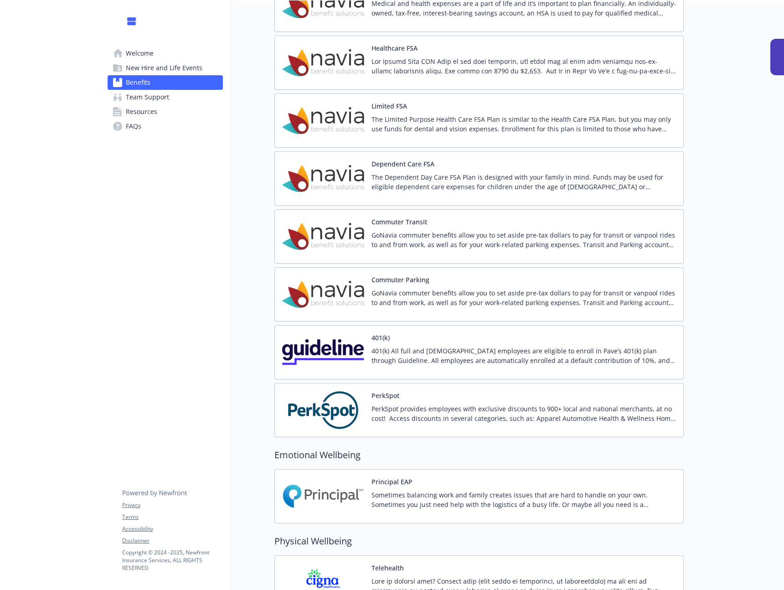 The image size is (784, 590). What do you see at coordinates (165, 112) in the screenshot?
I see `a: Resources` at bounding box center [165, 112].